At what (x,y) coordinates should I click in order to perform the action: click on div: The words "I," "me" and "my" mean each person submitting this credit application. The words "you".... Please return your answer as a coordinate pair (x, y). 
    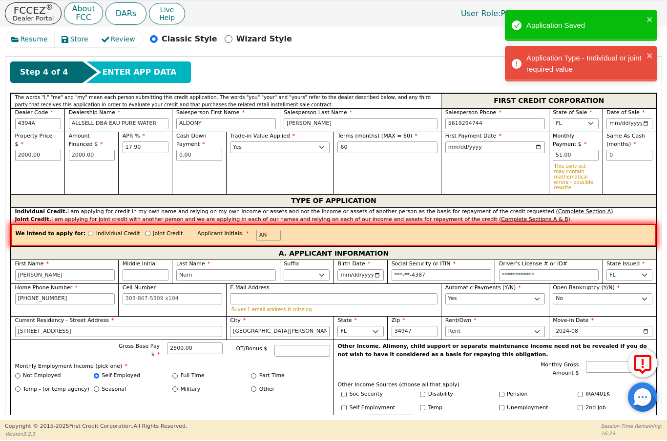
    Looking at the image, I should click on (225, 101).